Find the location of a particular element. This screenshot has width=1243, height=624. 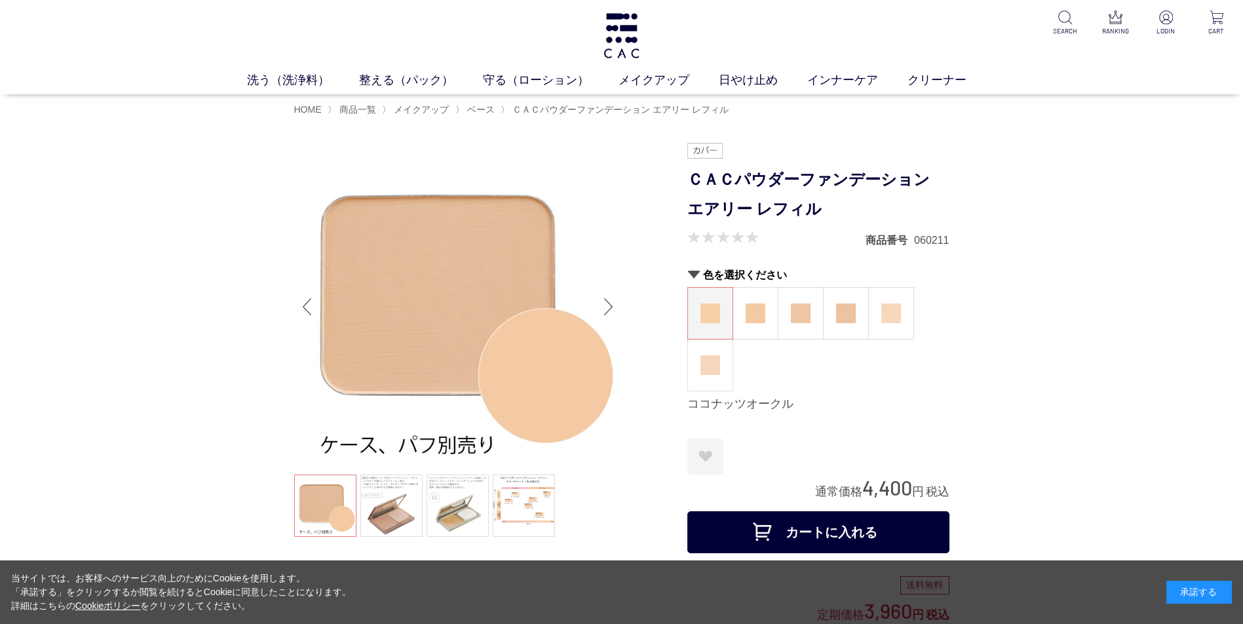

a: インナーケア is located at coordinates (857, 80).